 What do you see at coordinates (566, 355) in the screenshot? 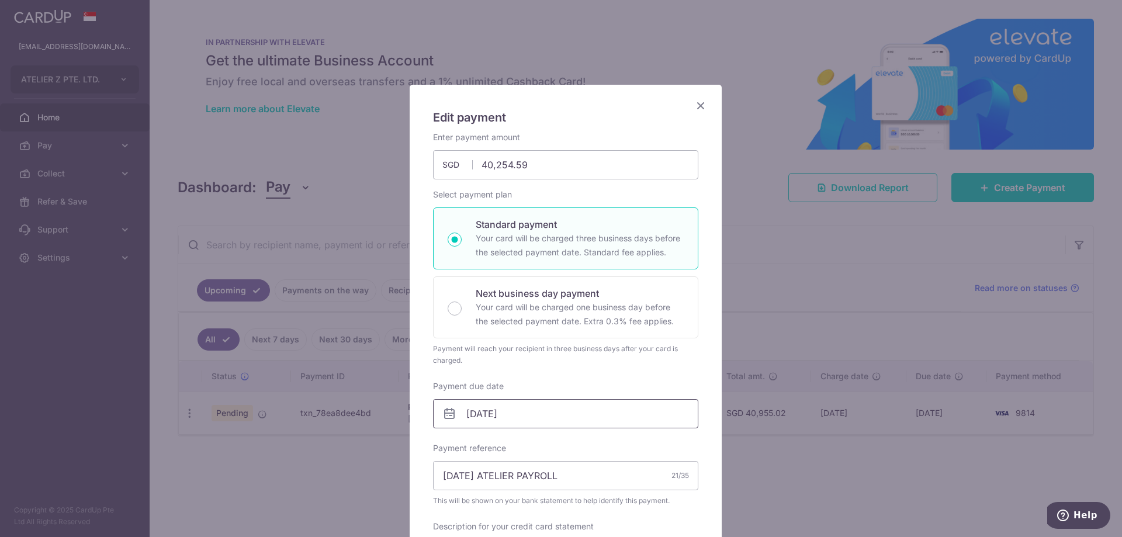
I see `div: Payment will reach your recipient in three business days after your card is charged.` at bounding box center [566, 355].